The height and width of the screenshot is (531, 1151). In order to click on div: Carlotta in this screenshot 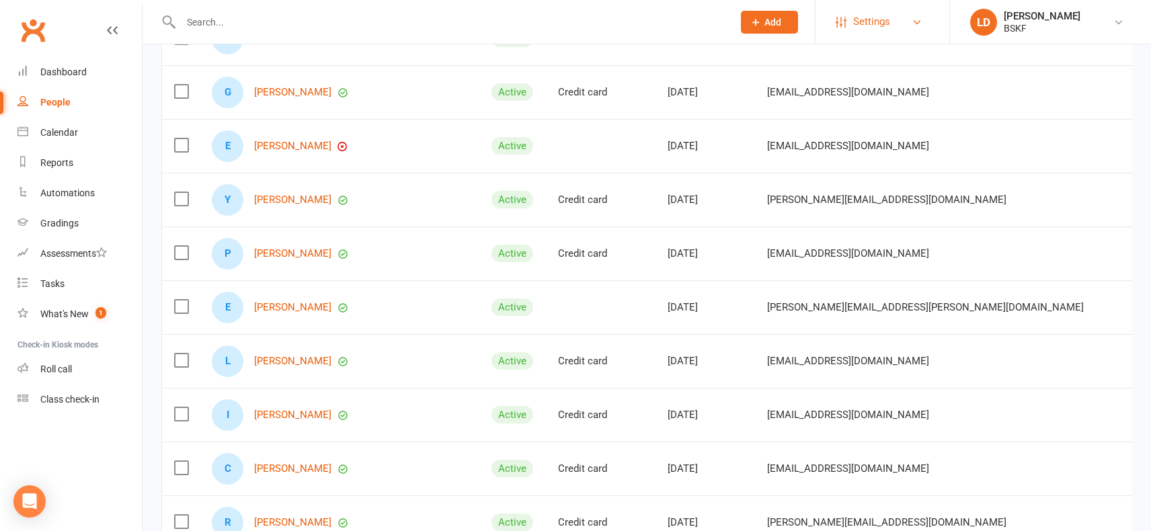, I will do `click(227, 469)`.